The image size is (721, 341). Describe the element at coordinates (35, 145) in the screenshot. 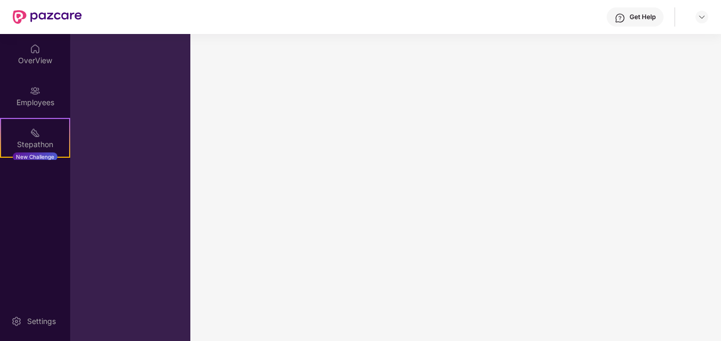

I see `div: Stepathon` at that location.